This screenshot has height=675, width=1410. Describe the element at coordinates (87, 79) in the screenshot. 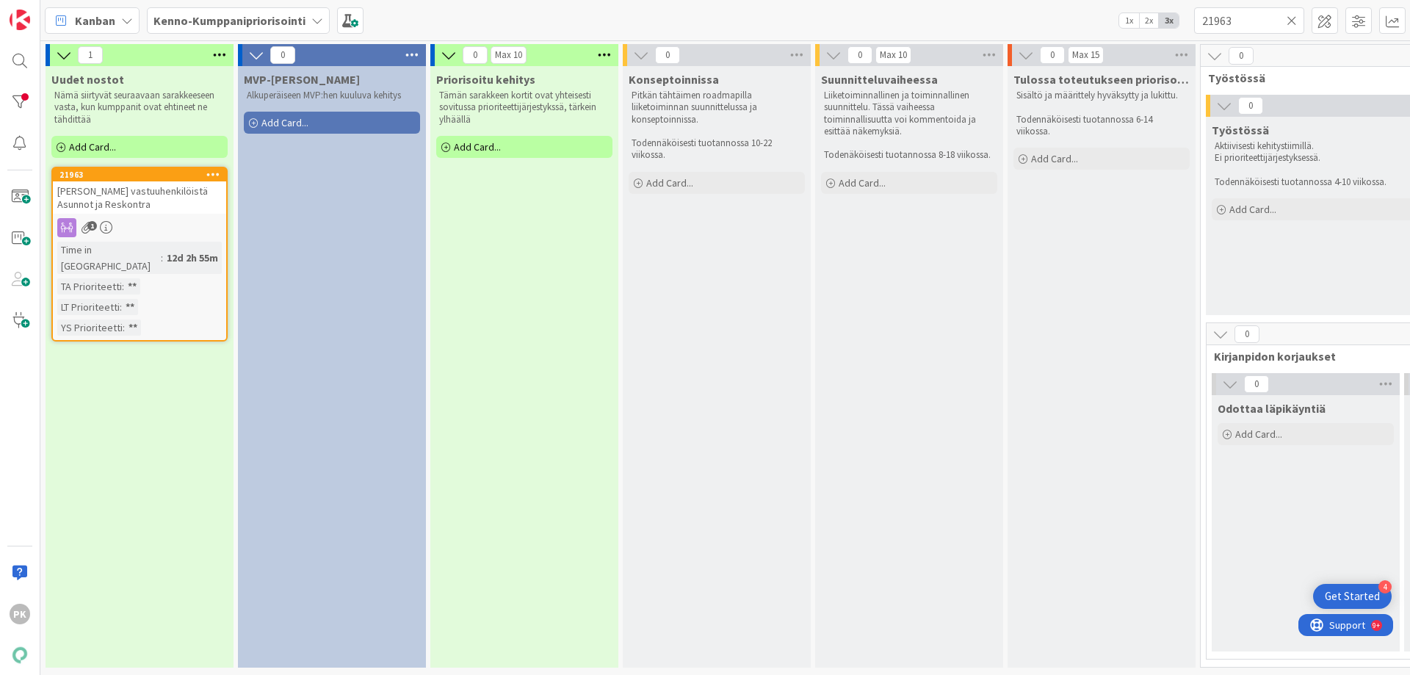

I see `span: Uudet nostot` at that location.